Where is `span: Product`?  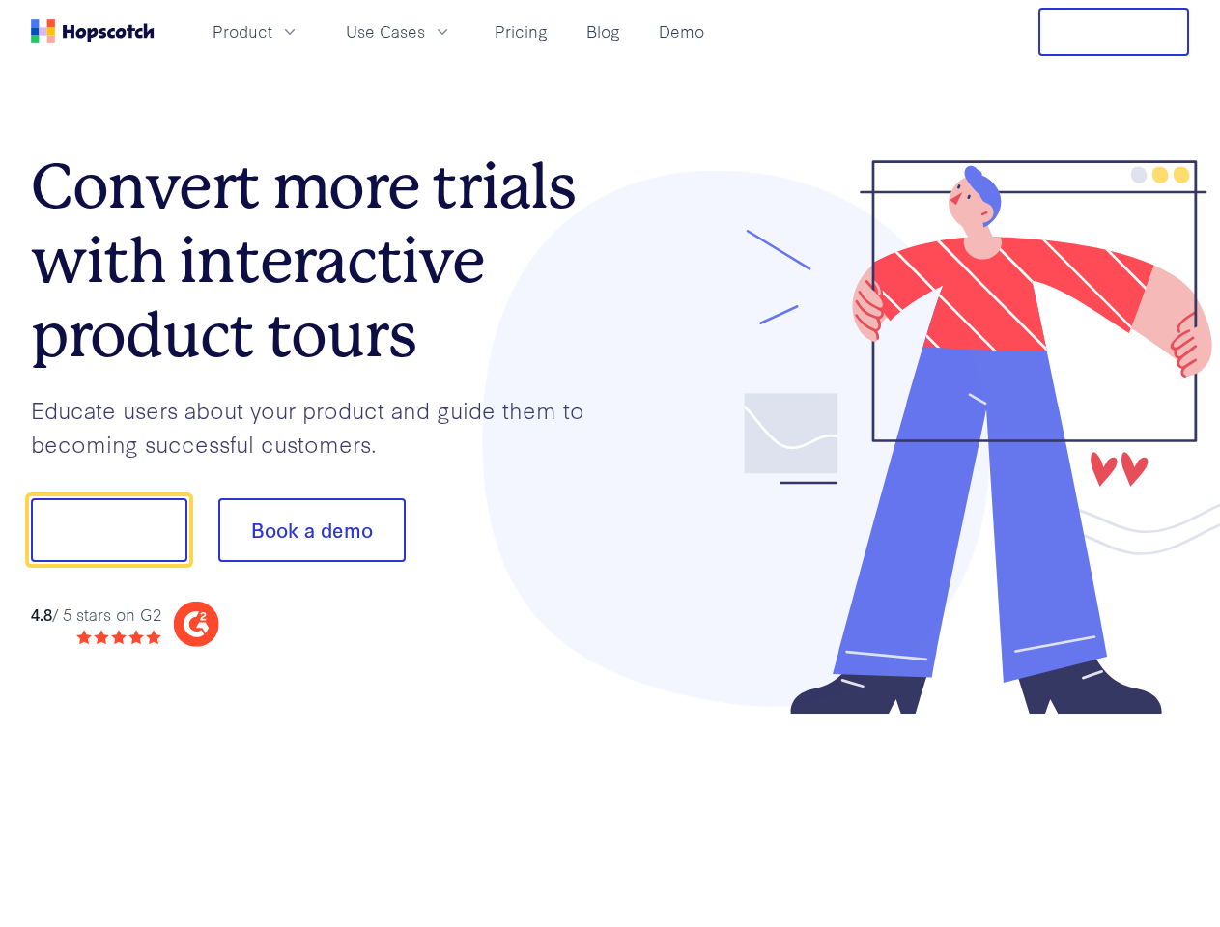 span: Product is located at coordinates (242, 31).